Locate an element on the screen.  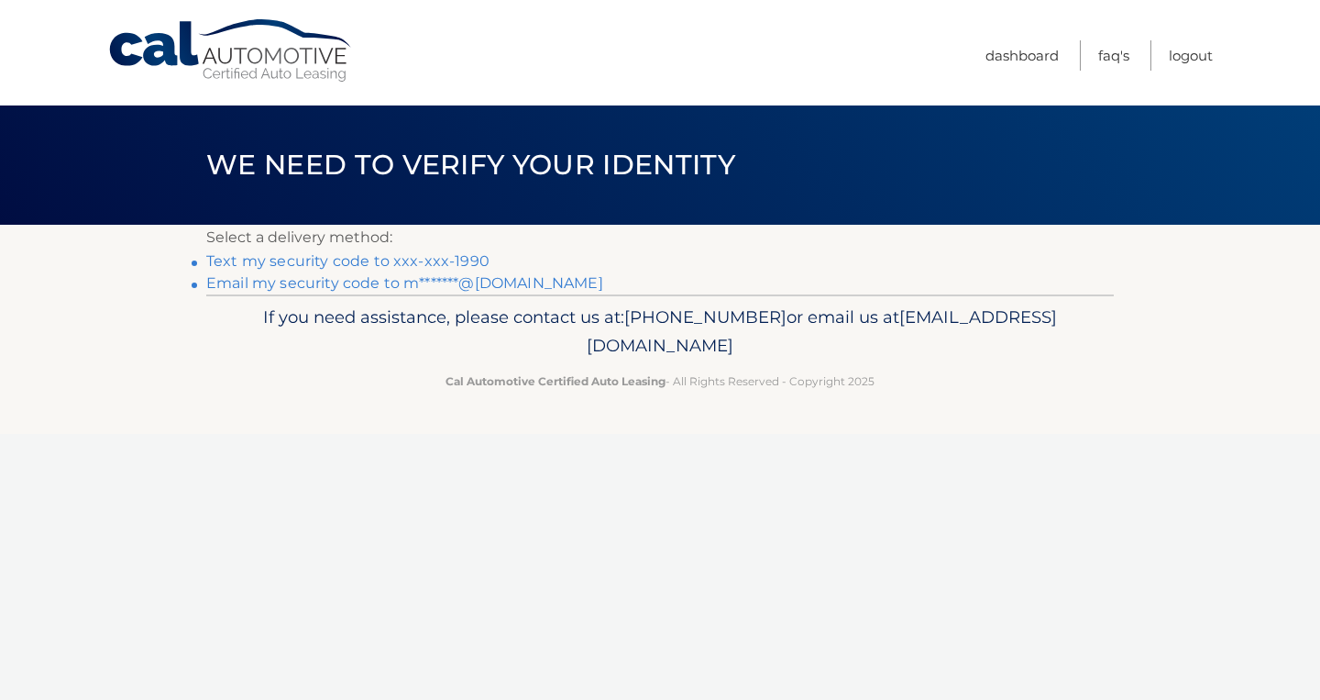
p: - All Rights Reserved - Copyright 2025 is located at coordinates (660, 381).